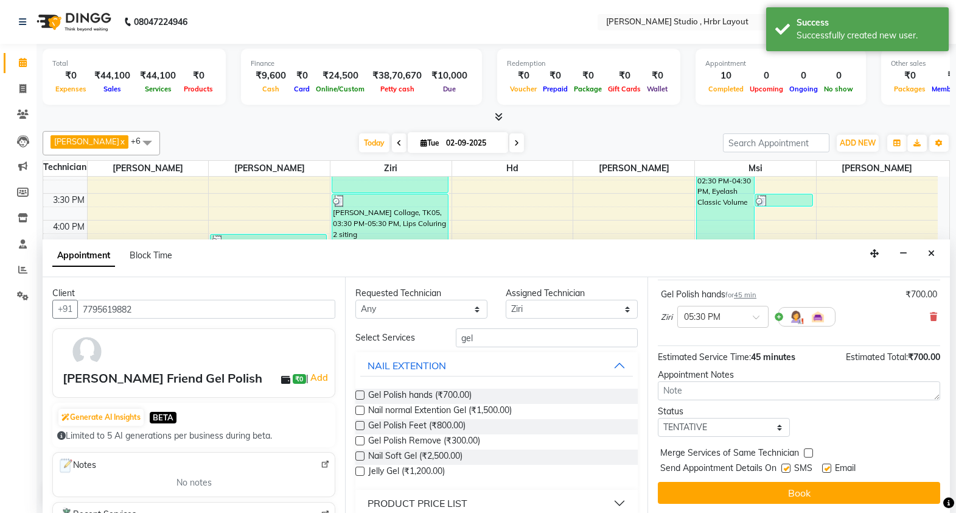 The width and height of the screenshot is (956, 513). Describe the element at coordinates (589, 63) in the screenshot. I see `div: Redemption` at that location.